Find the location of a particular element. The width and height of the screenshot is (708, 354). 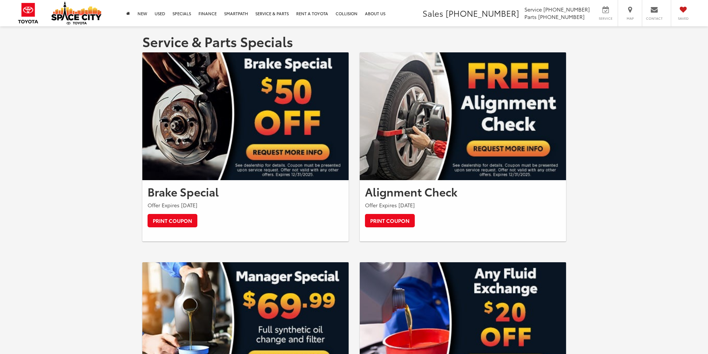

span: Saved is located at coordinates (683, 18).